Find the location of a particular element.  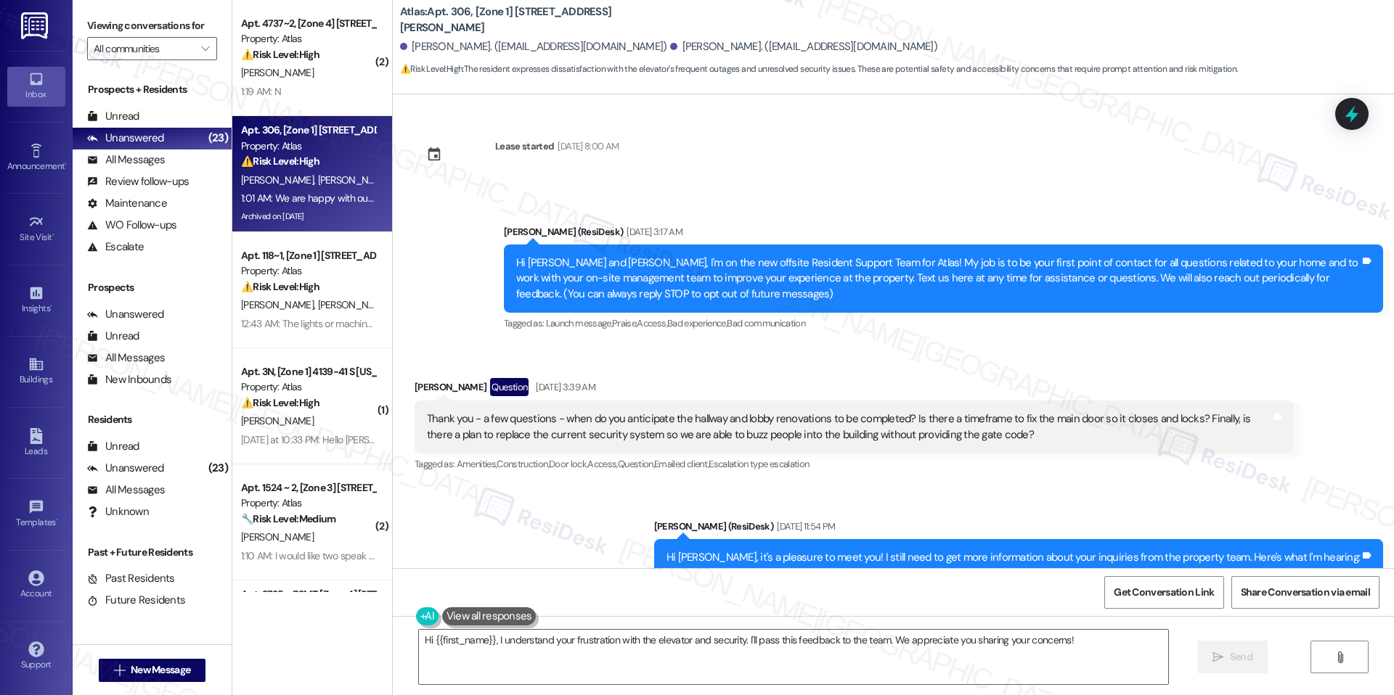

div: Future Residents is located at coordinates (136, 600).